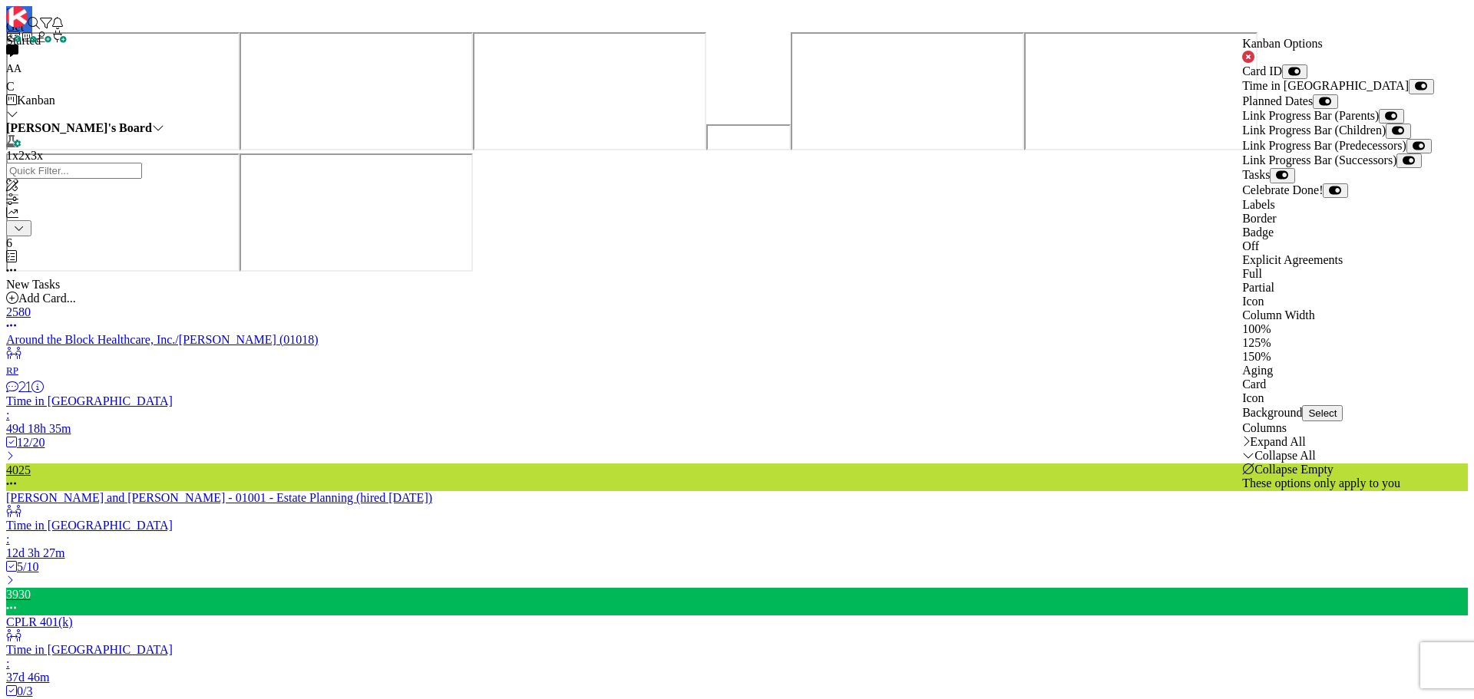  What do you see at coordinates (31, 442) in the screenshot?
I see `span: 12/20` at bounding box center [31, 442].